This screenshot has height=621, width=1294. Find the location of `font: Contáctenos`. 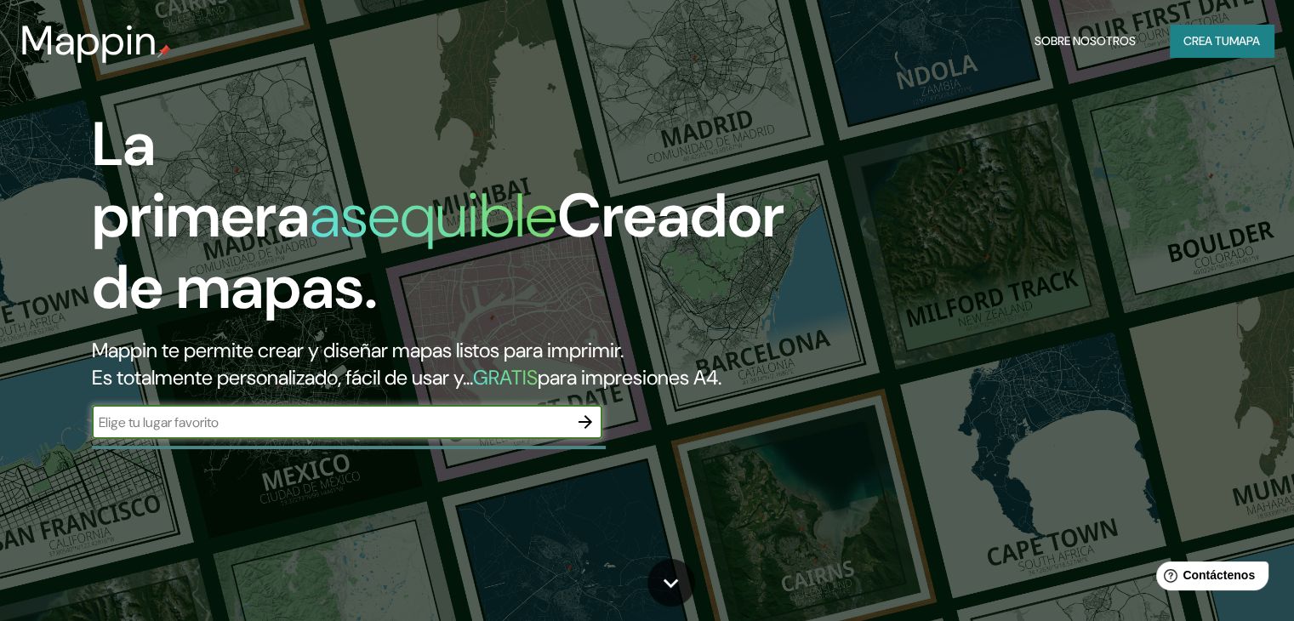

font: Contáctenos is located at coordinates (76, 20).